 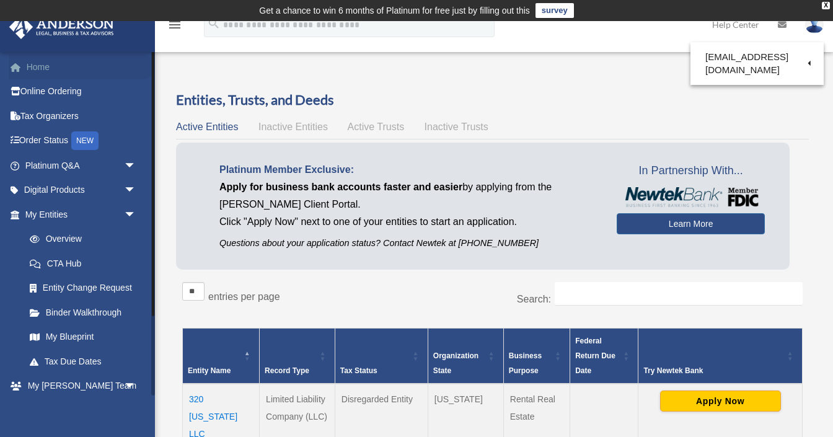 What do you see at coordinates (82, 190) in the screenshot?
I see `a: Digital Productsarrow_drop_down` at bounding box center [82, 190].